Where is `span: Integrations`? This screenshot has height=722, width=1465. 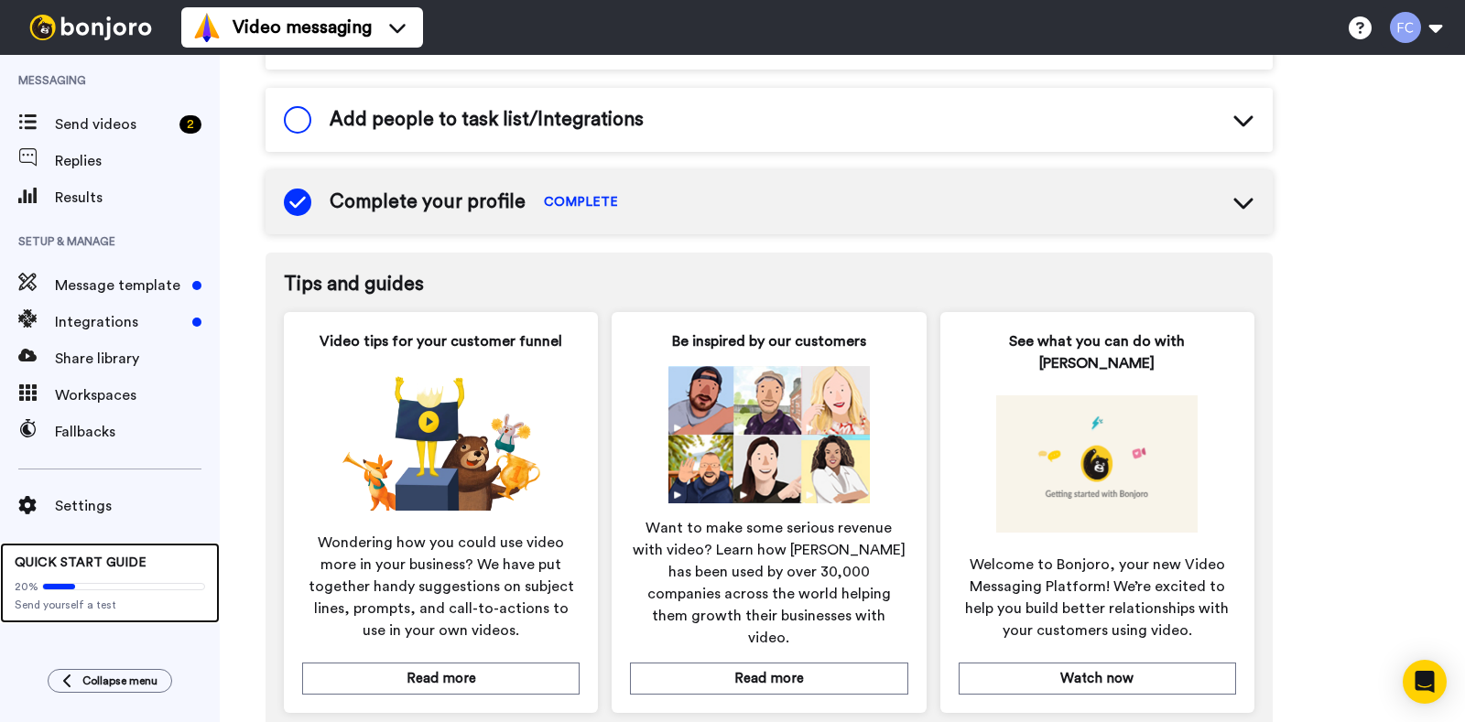 span: Integrations is located at coordinates (120, 322).